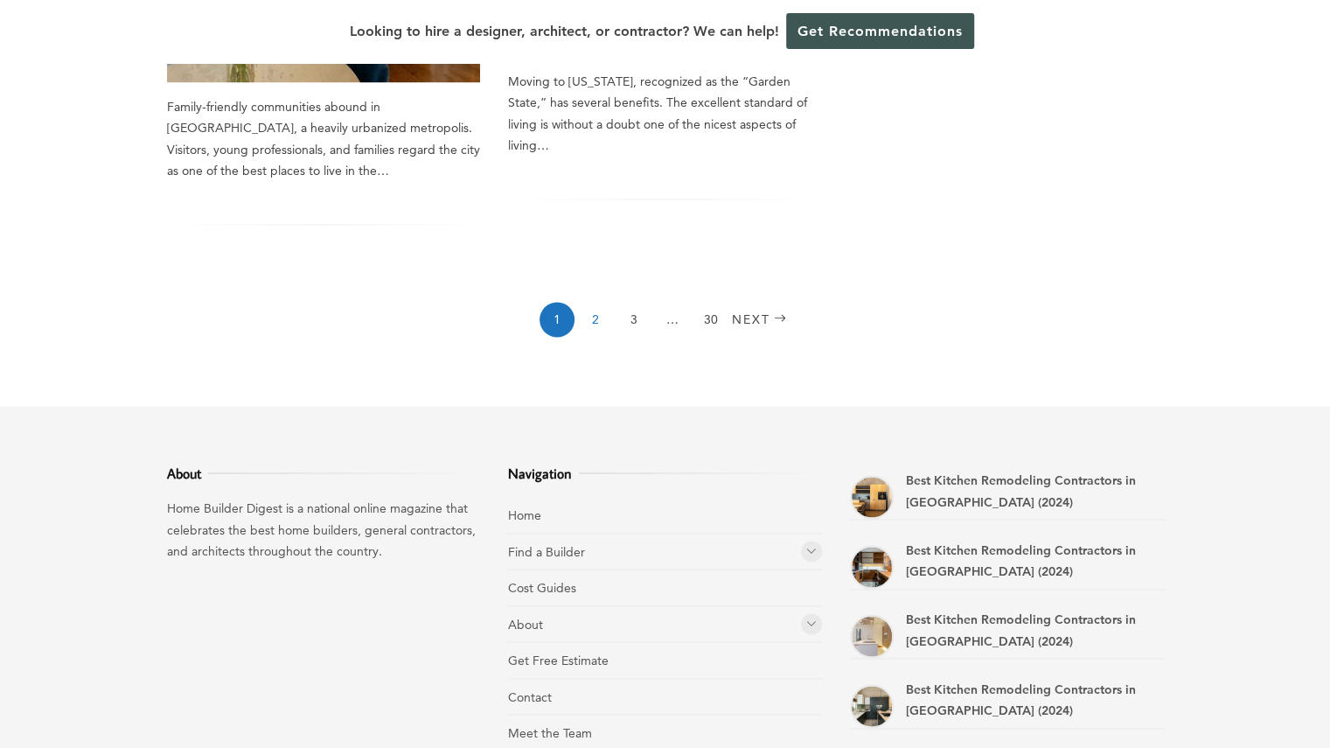  Describe the element at coordinates (547, 551) in the screenshot. I see `a: Find a Builder` at that location.